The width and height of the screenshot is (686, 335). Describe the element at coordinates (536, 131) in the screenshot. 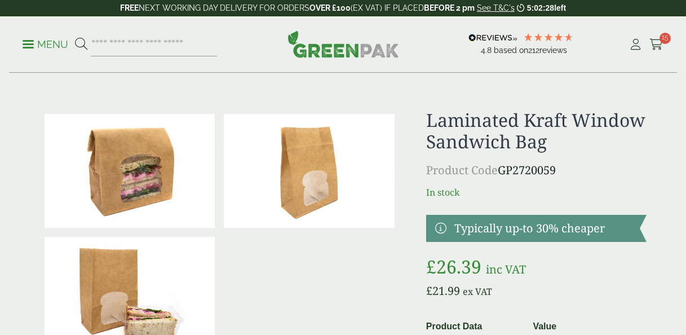

I see `h1: Laminated Kraft Window Sandwich Bag` at that location.